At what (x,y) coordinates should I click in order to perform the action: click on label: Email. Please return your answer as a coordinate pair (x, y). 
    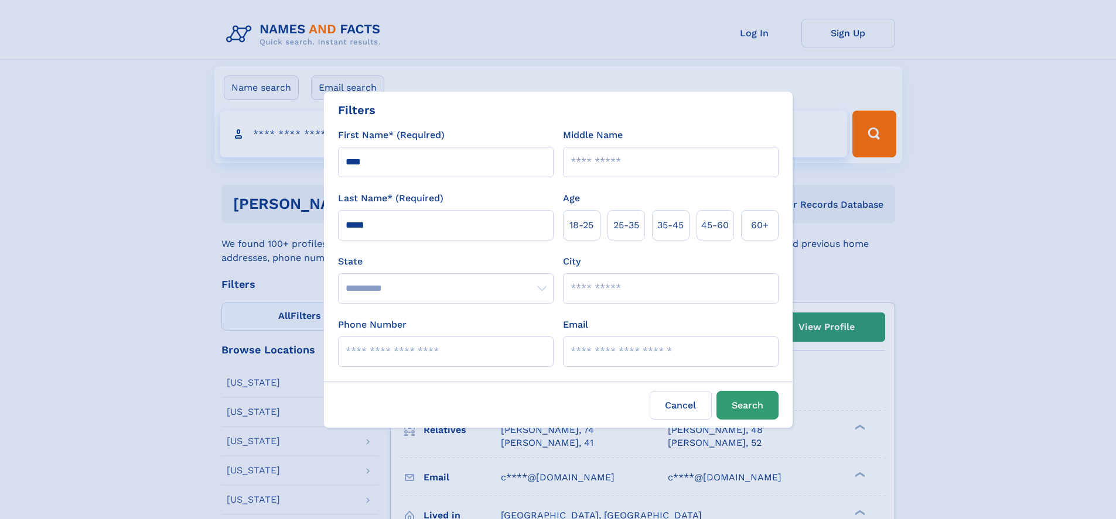
    Looking at the image, I should click on (575, 325).